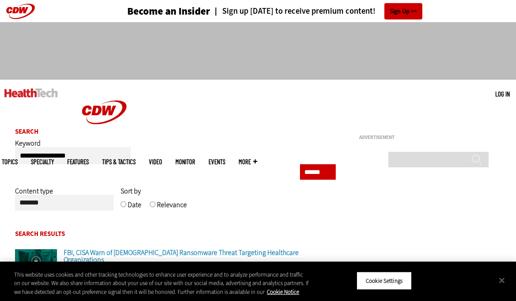 The image size is (516, 301). I want to click on div: This website uses cookies and other tracking technologies to enhance user experience and to analy..., so click(162, 283).